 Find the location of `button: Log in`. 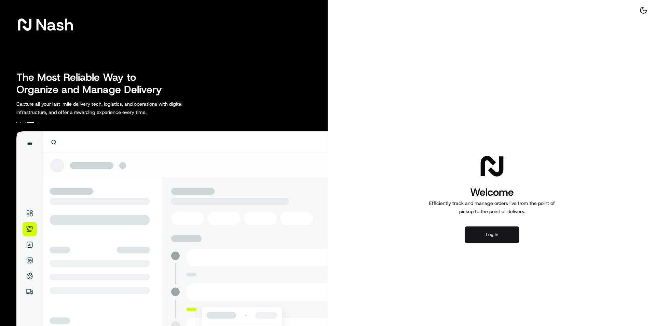

button: Log in is located at coordinates (492, 235).